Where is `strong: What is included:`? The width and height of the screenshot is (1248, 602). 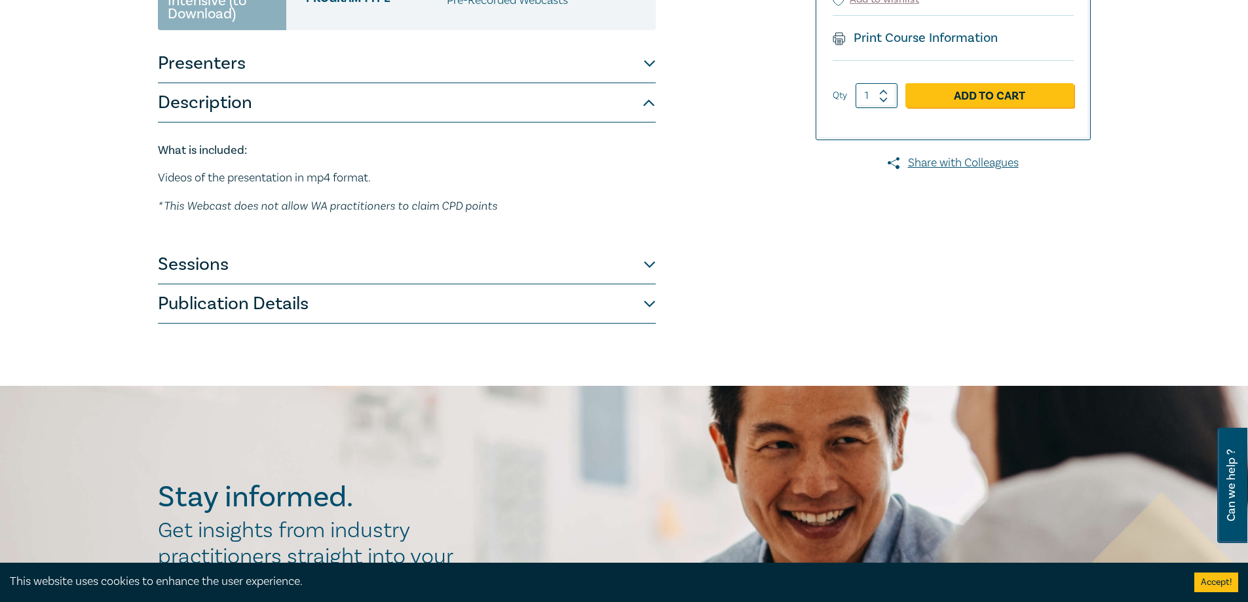 strong: What is included: is located at coordinates (202, 150).